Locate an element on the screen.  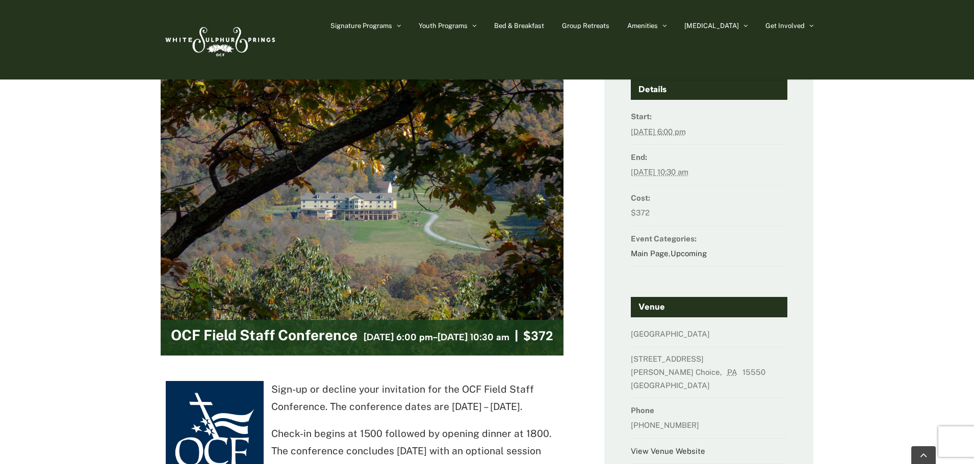
span: $372 is located at coordinates (538, 336).